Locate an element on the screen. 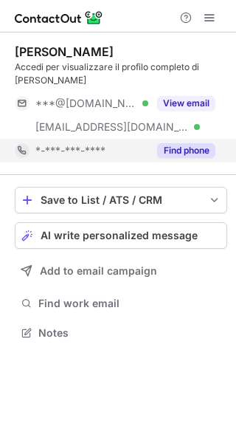  button: Find work email is located at coordinates (121, 303).